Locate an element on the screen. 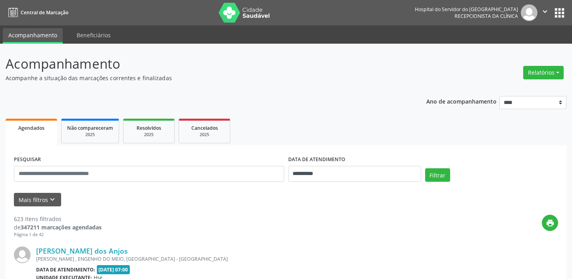  span: Cancelados is located at coordinates (204, 128).